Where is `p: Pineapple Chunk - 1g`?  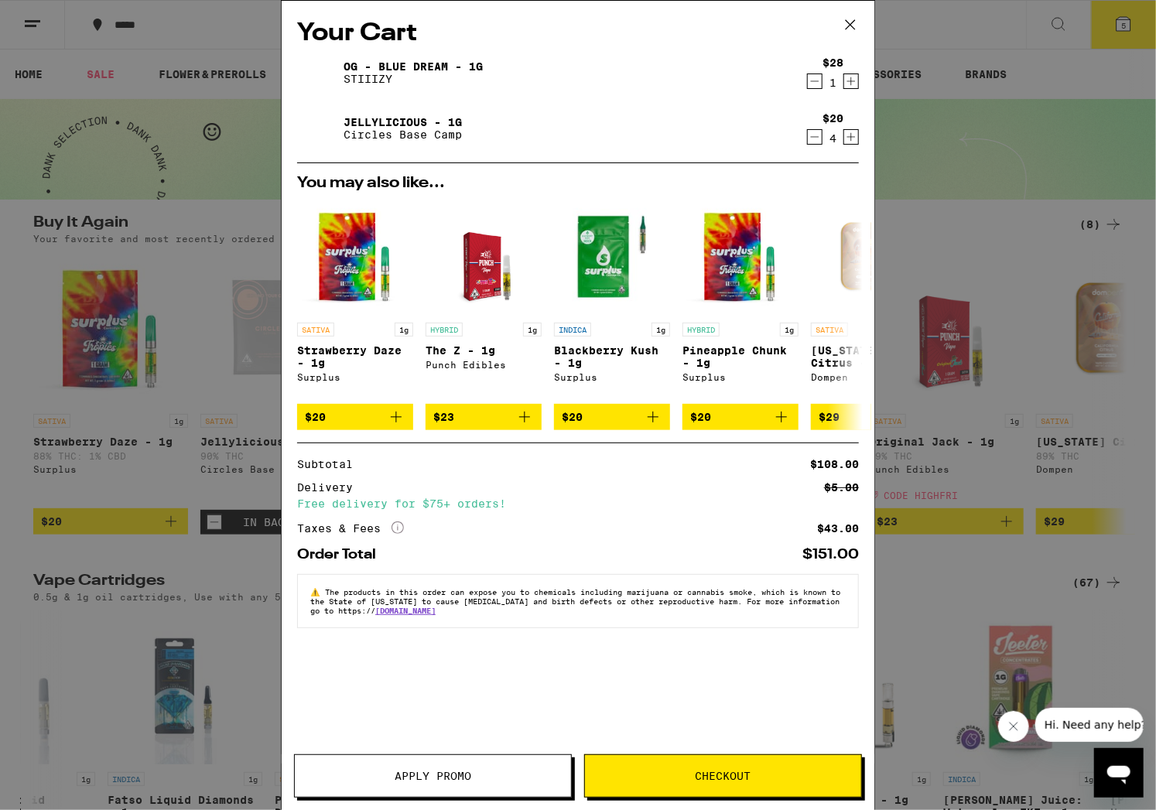 p: Pineapple Chunk - 1g is located at coordinates (740, 357).